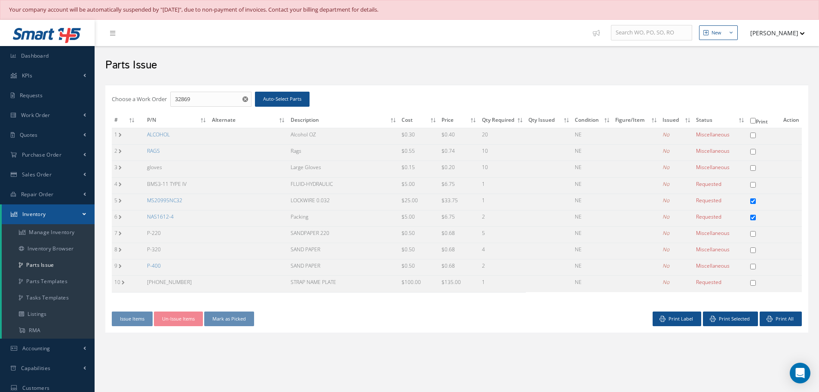 This screenshot has height=392, width=819. Describe the element at coordinates (651, 33) in the screenshot. I see `input: Search WO, PO, SO, RO` at that location.